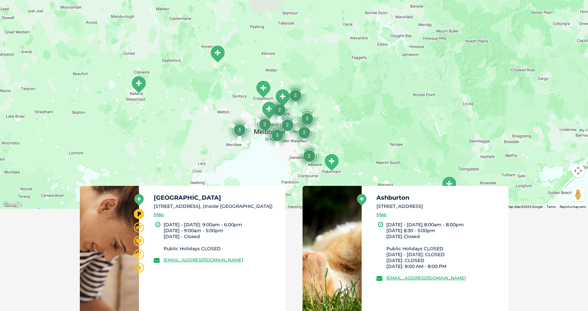 The image size is (588, 311). What do you see at coordinates (552, 207) in the screenshot?
I see `a: Terms (opens in new tab)` at bounding box center [552, 207].